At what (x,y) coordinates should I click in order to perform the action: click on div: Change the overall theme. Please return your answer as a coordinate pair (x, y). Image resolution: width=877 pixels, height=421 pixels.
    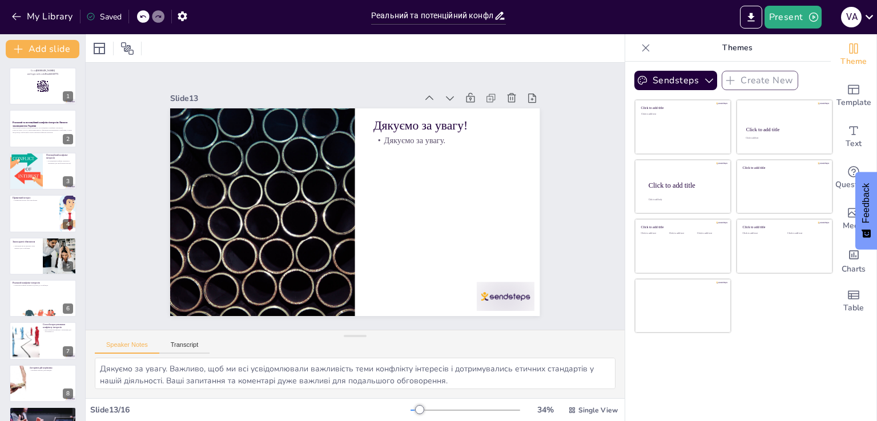
    Looking at the image, I should click on (853, 55).